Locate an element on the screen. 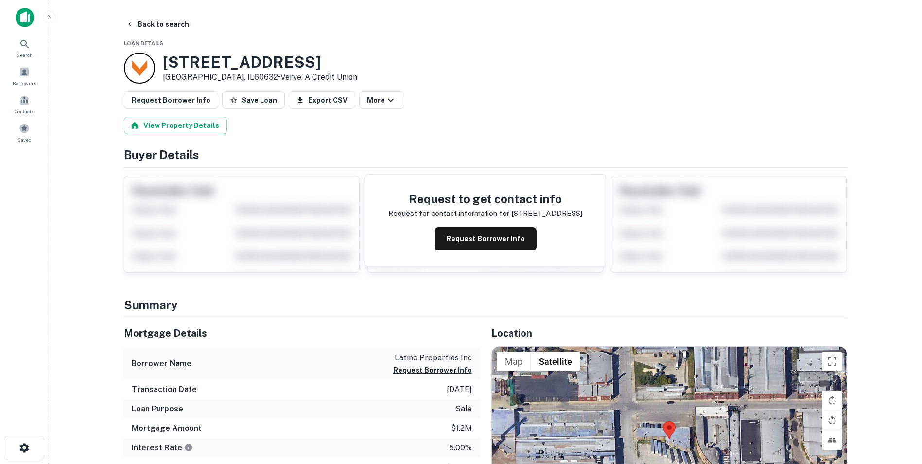 This screenshot has height=464, width=922. button: Show street map is located at coordinates (514, 361).